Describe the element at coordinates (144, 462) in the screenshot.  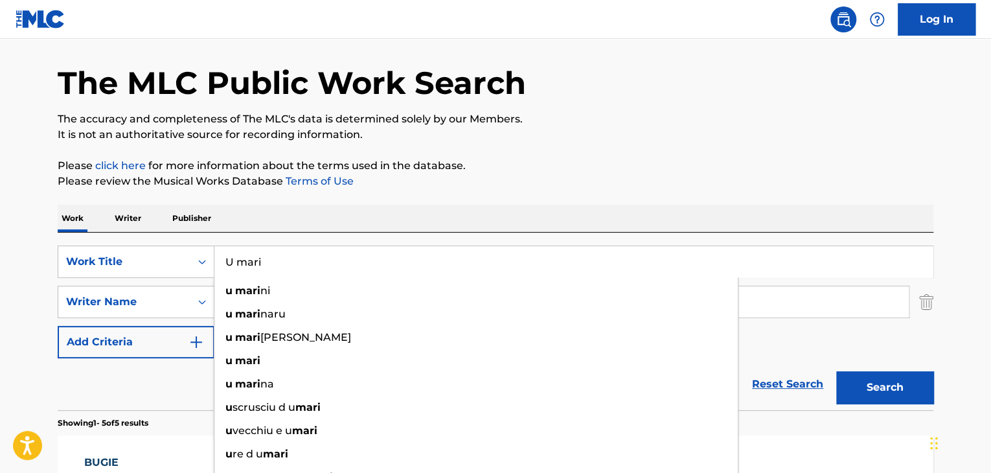
I see `div: BUGIE` at that location.